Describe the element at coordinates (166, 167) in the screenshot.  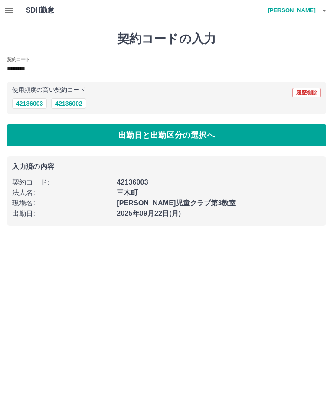
I see `p: 入力済の内容` at that location.